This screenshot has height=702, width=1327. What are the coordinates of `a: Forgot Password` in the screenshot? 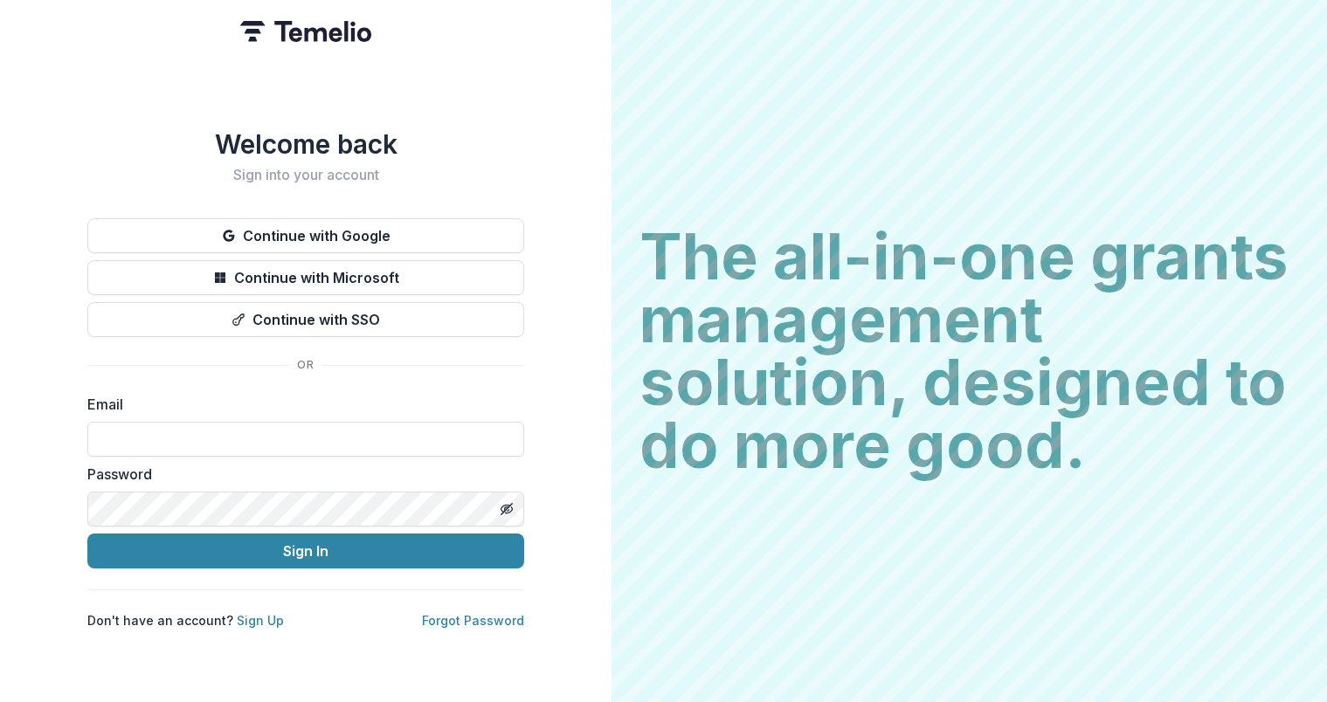 It's located at (473, 620).